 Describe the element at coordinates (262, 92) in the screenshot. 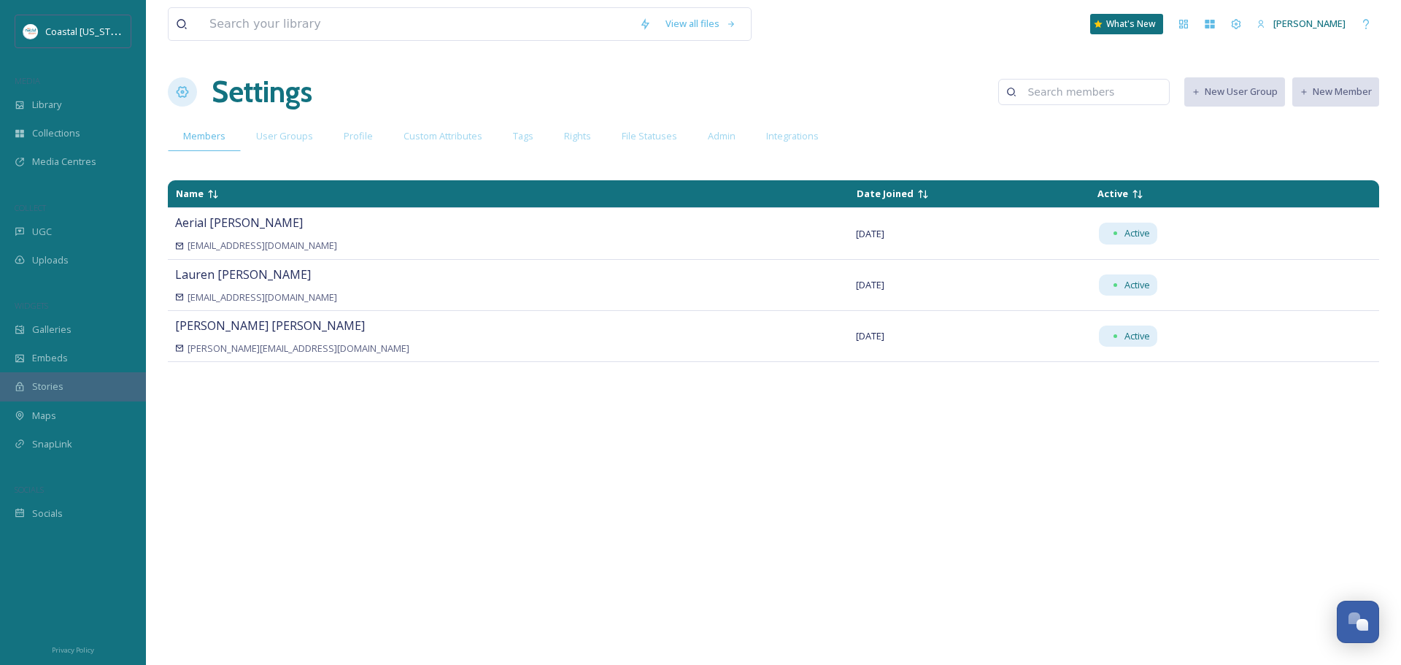

I see `h1: Settings` at that location.